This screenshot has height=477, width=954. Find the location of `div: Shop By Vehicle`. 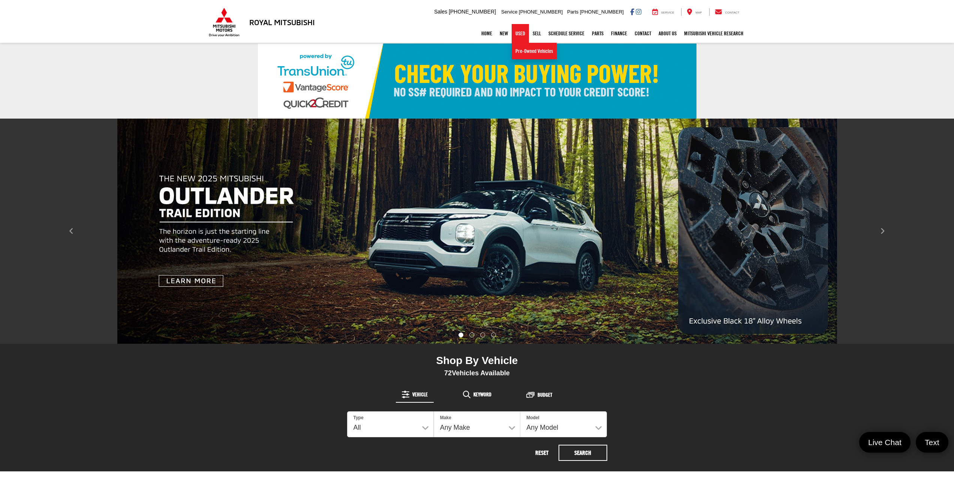

div: Shop By Vehicle is located at coordinates (477, 361).